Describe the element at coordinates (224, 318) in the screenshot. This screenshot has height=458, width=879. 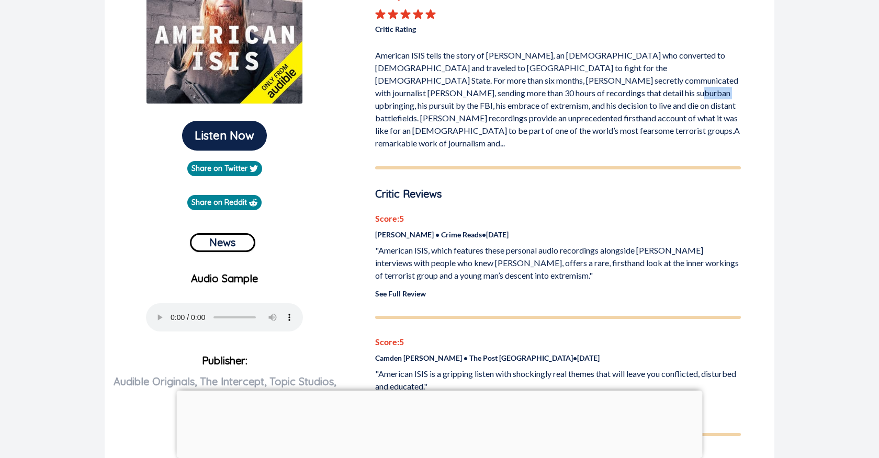
I see `audio: Your browser does not support the audio element` at that location.